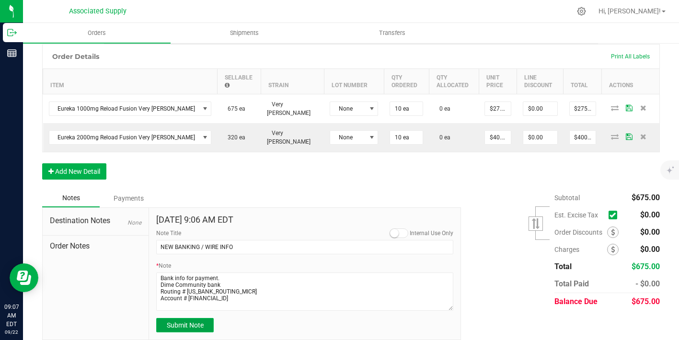  What do you see at coordinates (71, 198) in the screenshot?
I see `div: Notes` at bounding box center [71, 198].